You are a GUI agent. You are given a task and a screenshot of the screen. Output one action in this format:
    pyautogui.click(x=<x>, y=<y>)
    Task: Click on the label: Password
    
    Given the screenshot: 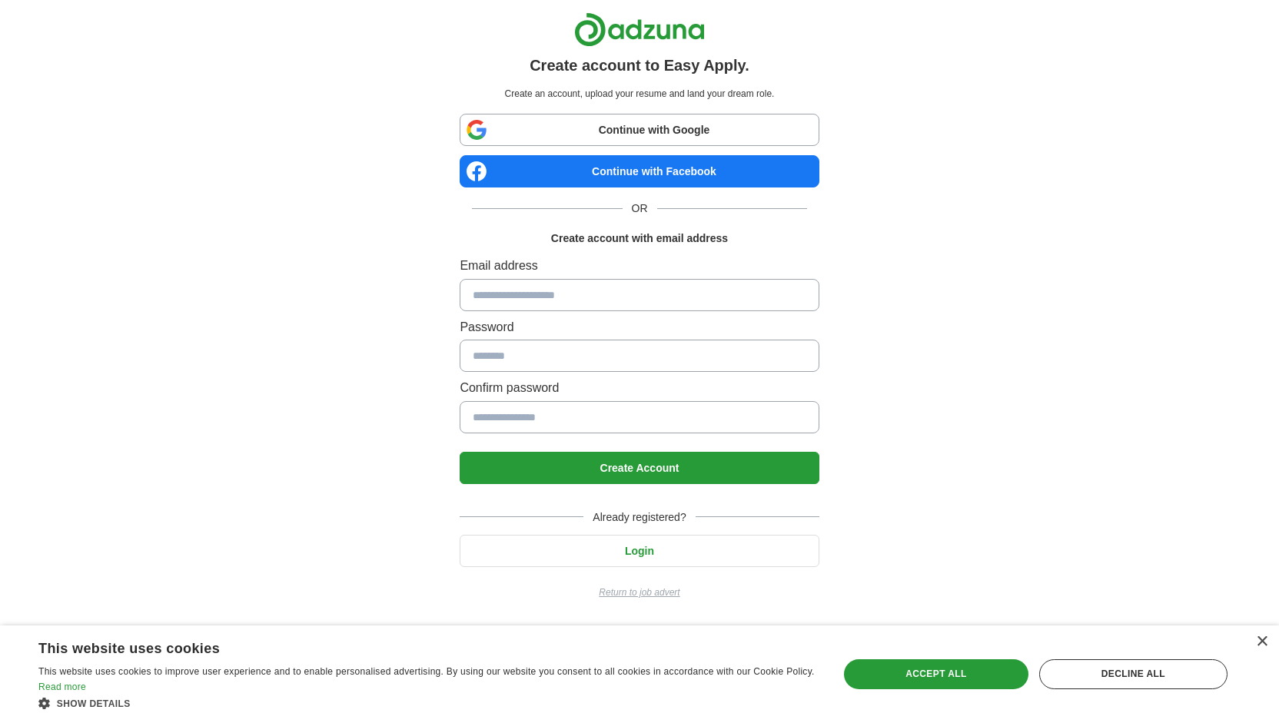 What is the action you would take?
    pyautogui.click(x=639, y=327)
    